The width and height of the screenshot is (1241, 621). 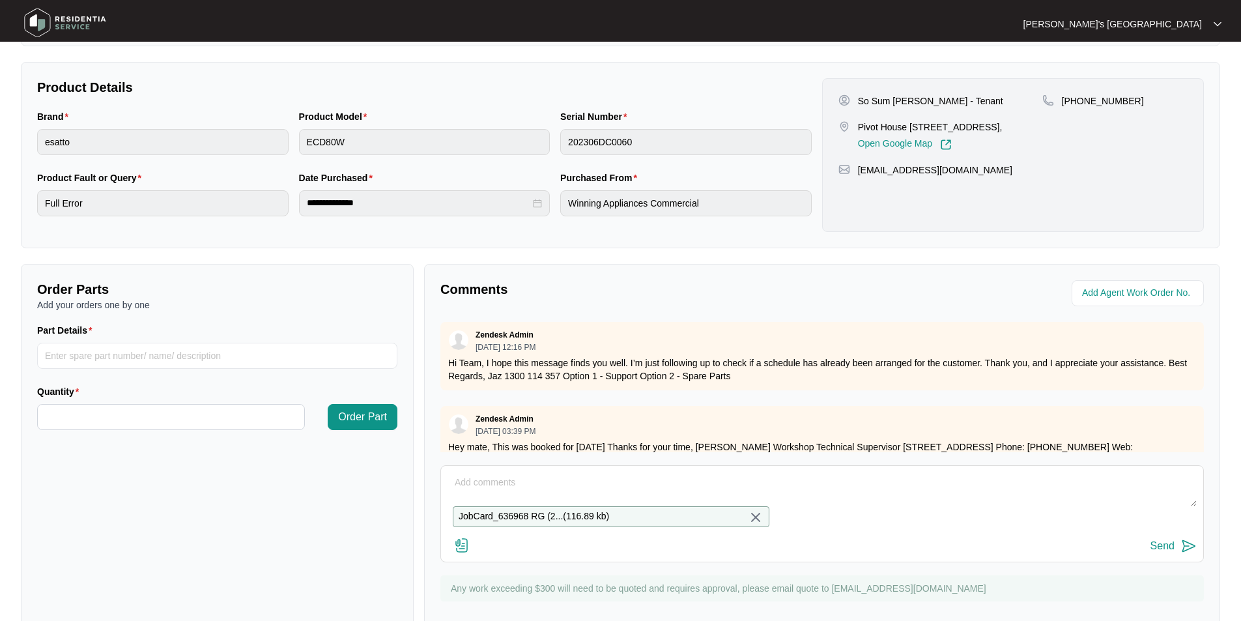 What do you see at coordinates (217, 356) in the screenshot?
I see `input: Part Details` at bounding box center [217, 356].